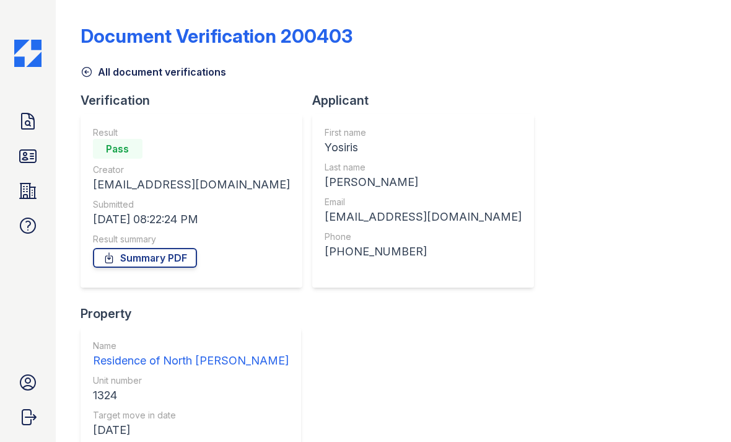 Image resolution: width=731 pixels, height=442 pixels. I want to click on div: Applicant, so click(428, 100).